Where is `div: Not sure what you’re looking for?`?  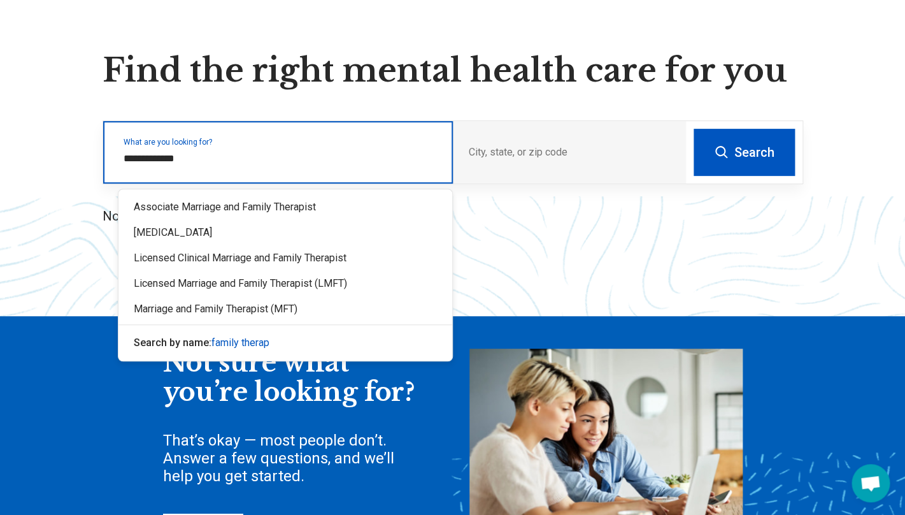 div: Not sure what you’re looking for? is located at coordinates (290, 377).